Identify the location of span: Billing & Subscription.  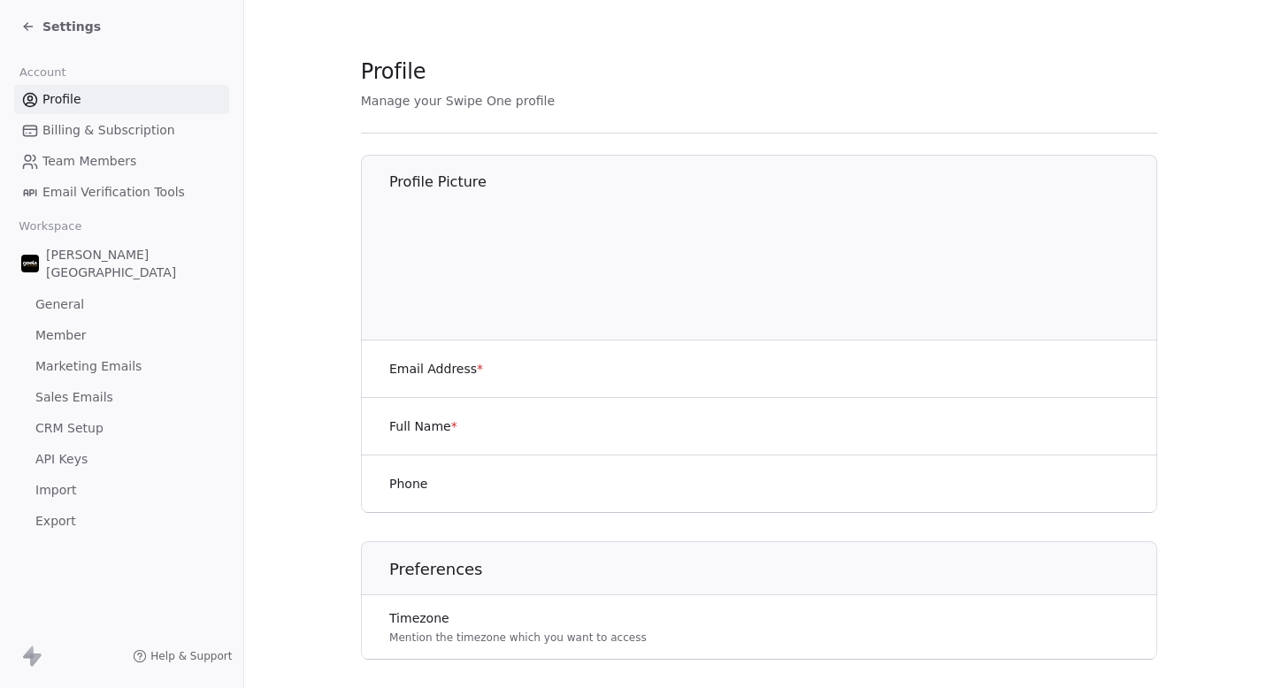
(109, 130).